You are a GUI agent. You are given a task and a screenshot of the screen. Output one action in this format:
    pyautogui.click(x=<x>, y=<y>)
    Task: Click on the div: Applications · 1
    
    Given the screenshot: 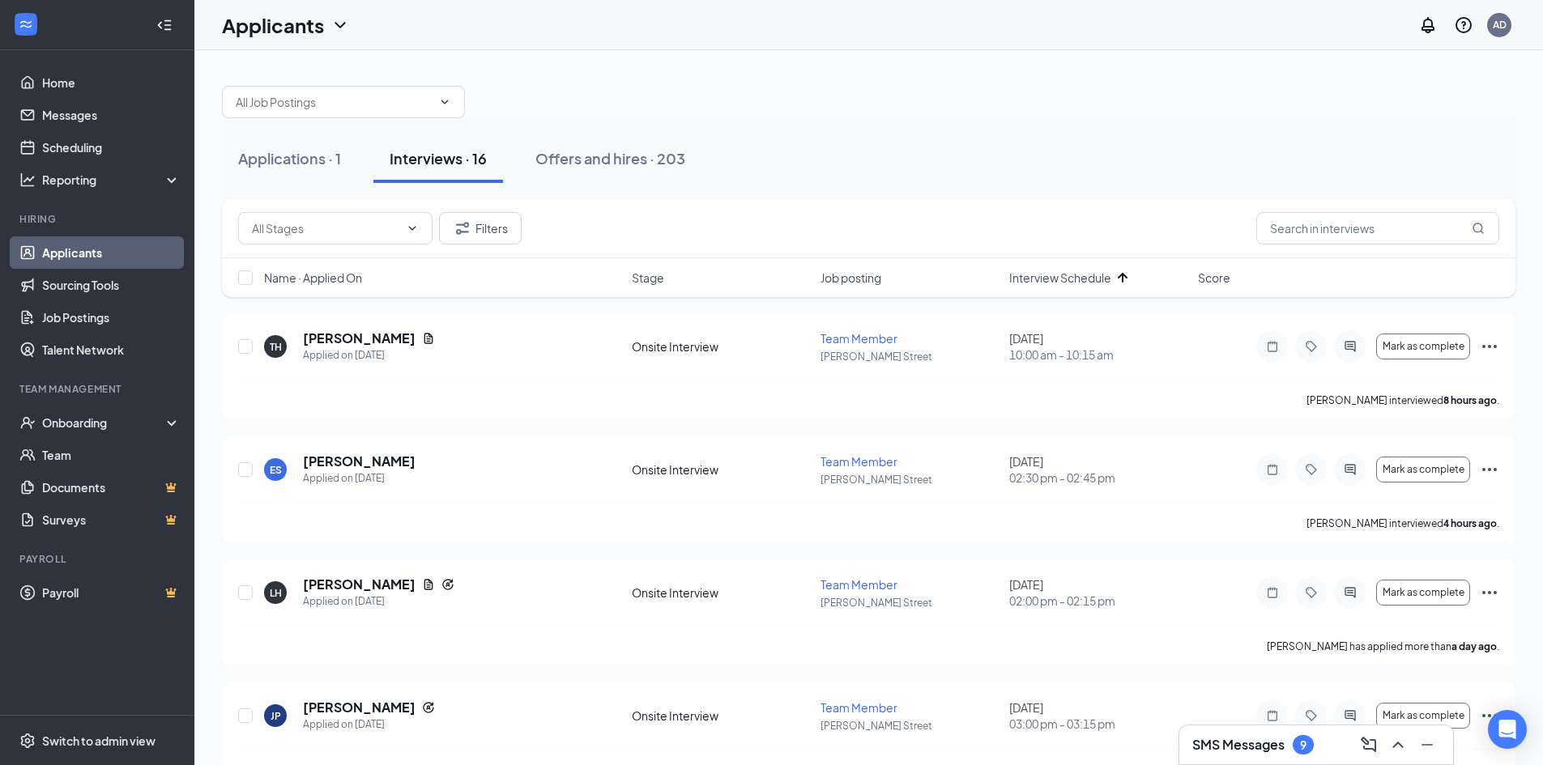 What is the action you would take?
    pyautogui.click(x=289, y=158)
    